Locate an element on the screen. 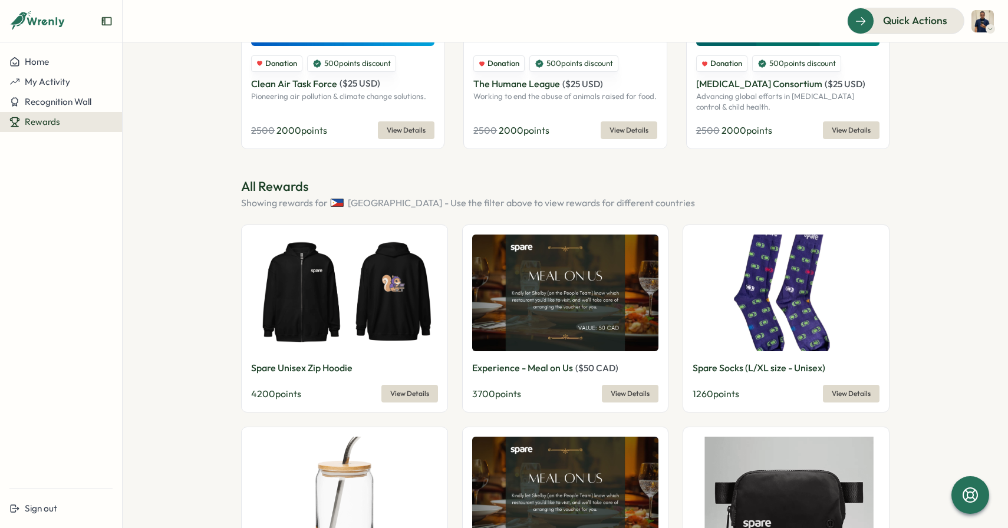 This screenshot has height=528, width=1008. p: Pioneering air pollution & climate change solutions. is located at coordinates (342, 97).